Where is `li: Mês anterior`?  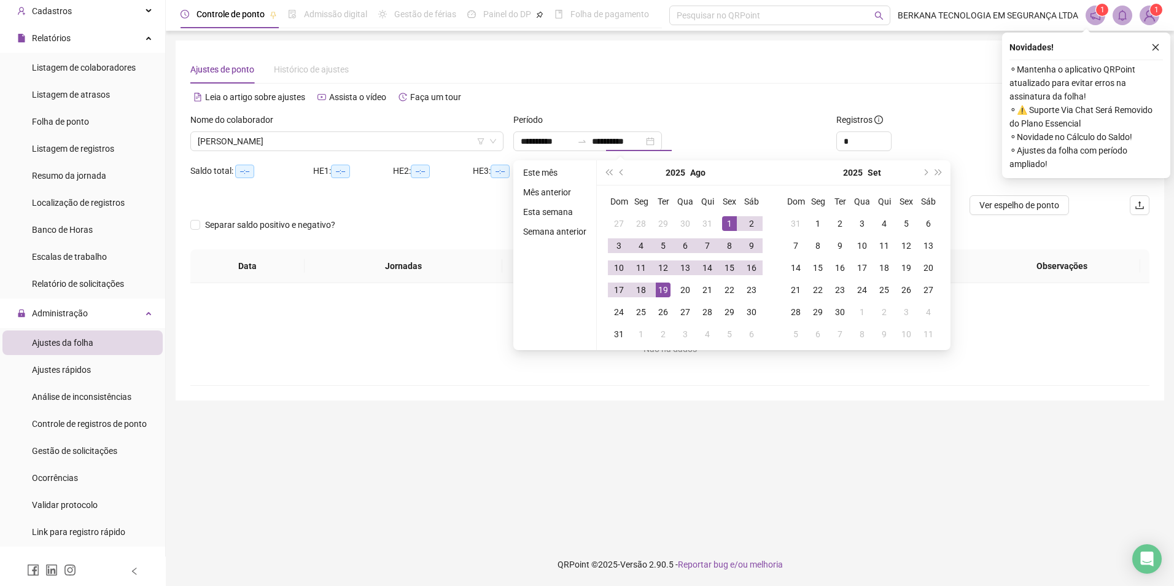
li: Mês anterior is located at coordinates (555, 192).